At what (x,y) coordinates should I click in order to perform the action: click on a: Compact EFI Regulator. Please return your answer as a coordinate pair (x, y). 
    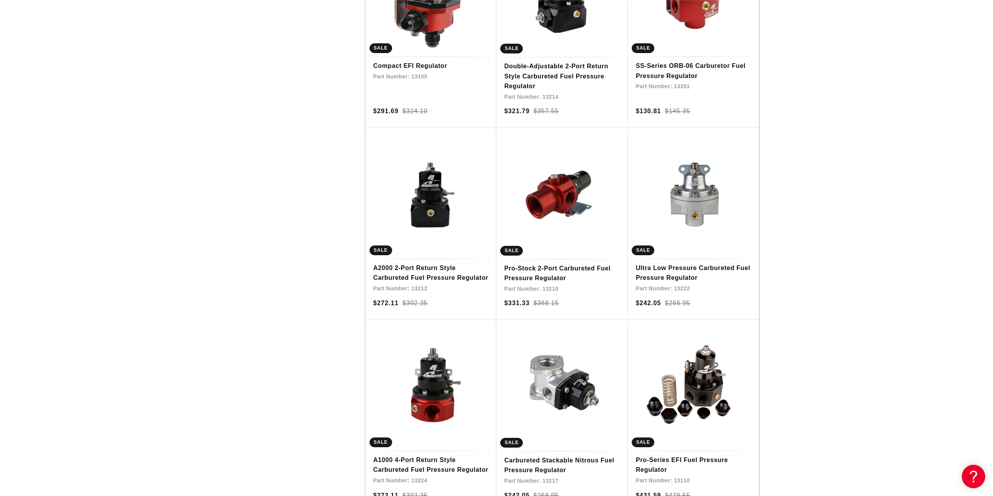
    Looking at the image, I should click on (431, 66).